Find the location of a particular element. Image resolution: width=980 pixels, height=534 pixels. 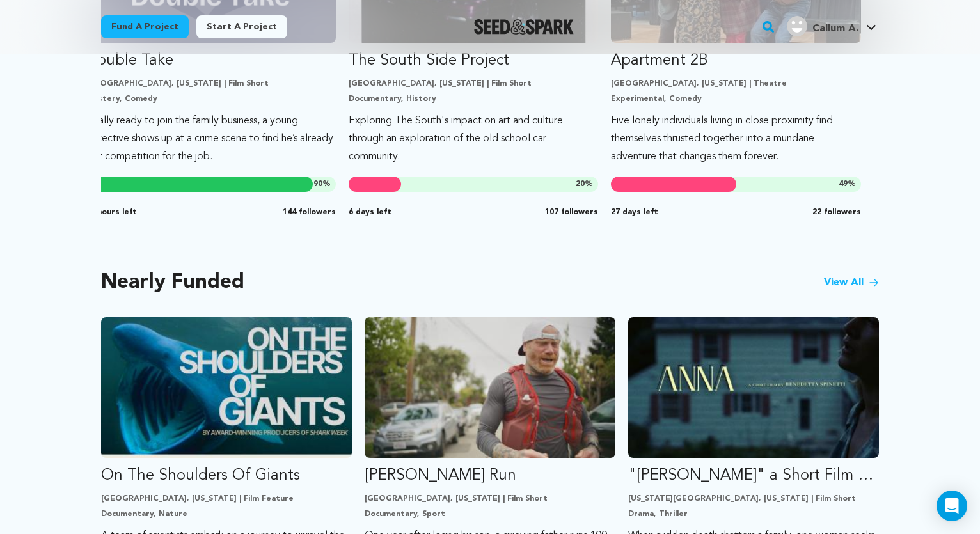

span: 22 followers is located at coordinates (836, 212).